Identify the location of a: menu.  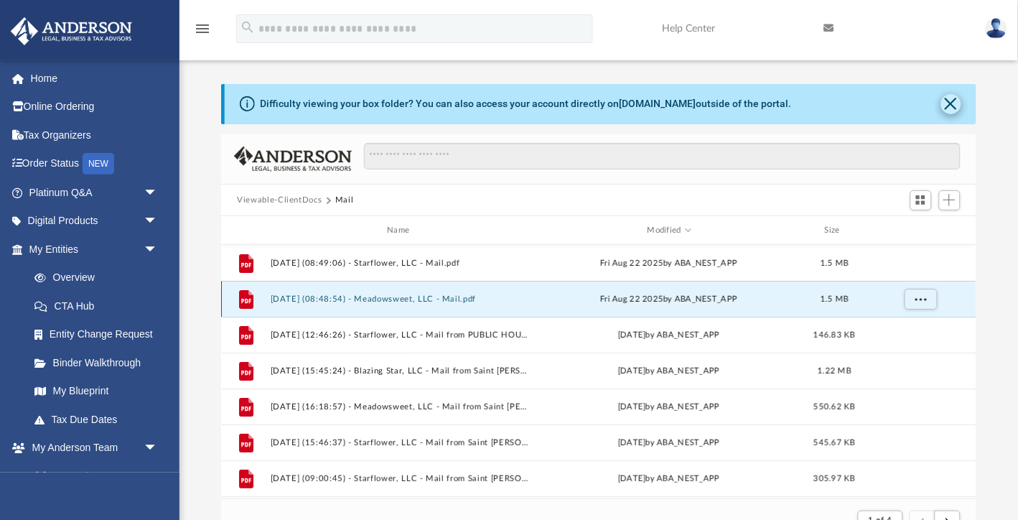
(202, 32).